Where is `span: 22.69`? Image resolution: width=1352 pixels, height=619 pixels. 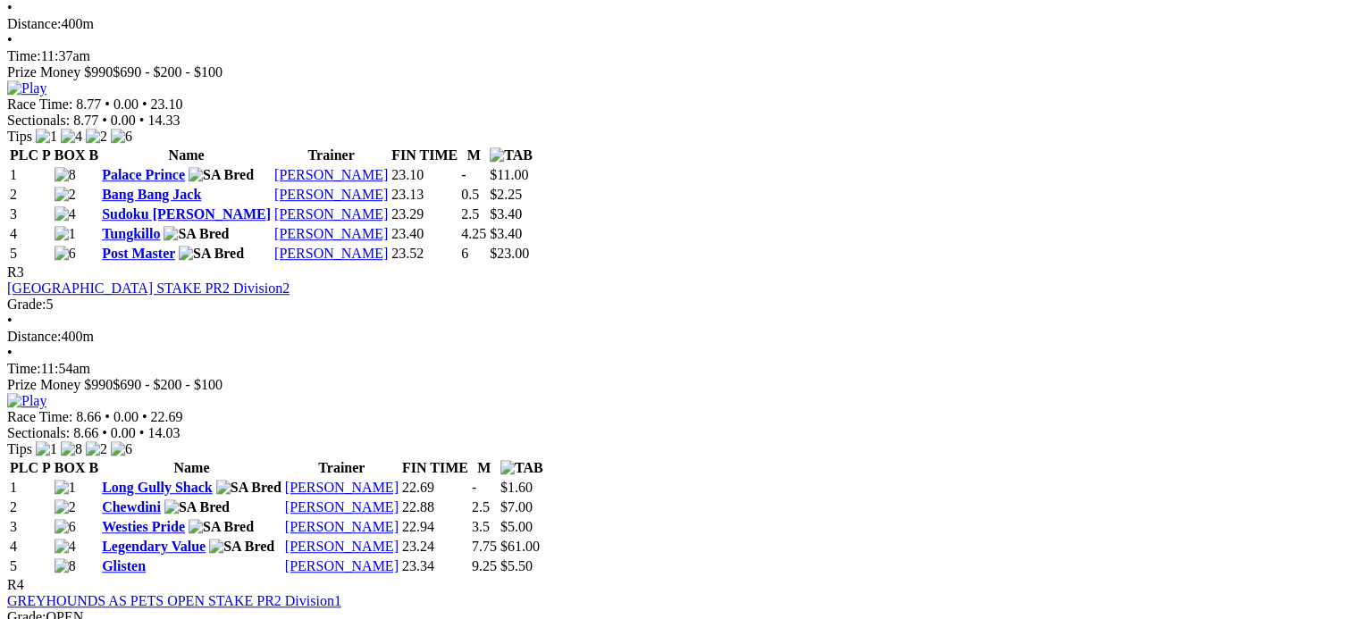 span: 22.69 is located at coordinates (167, 416).